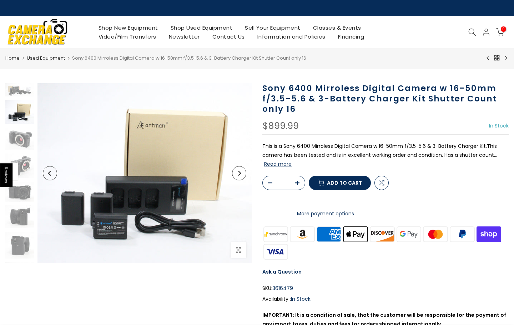  I want to click on a: Home, so click(12, 58).